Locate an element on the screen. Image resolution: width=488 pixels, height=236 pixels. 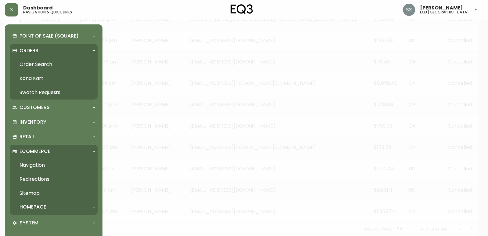
p: System is located at coordinates (29, 222).